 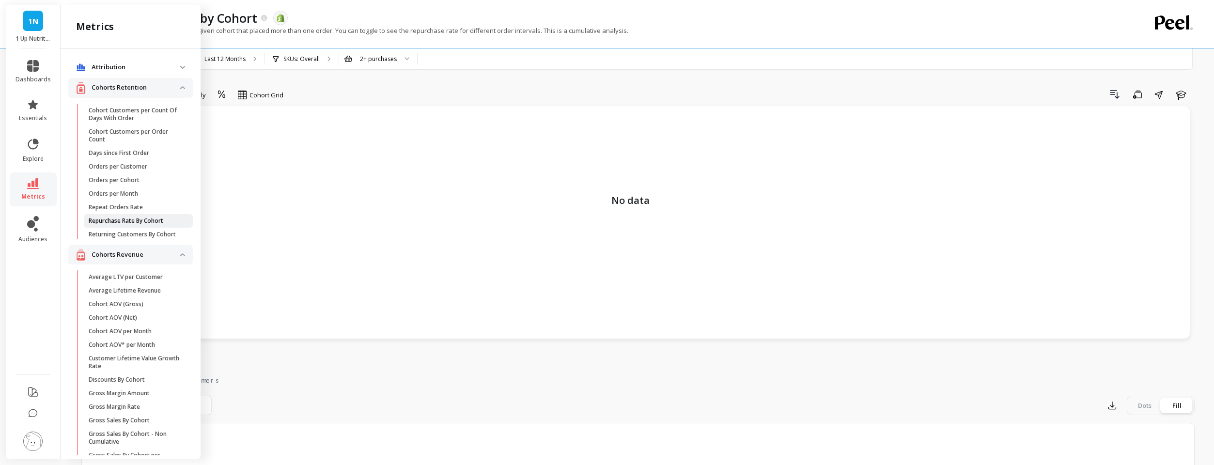 What do you see at coordinates (118, 167) in the screenshot?
I see `p: Orders per Customer` at bounding box center [118, 167].